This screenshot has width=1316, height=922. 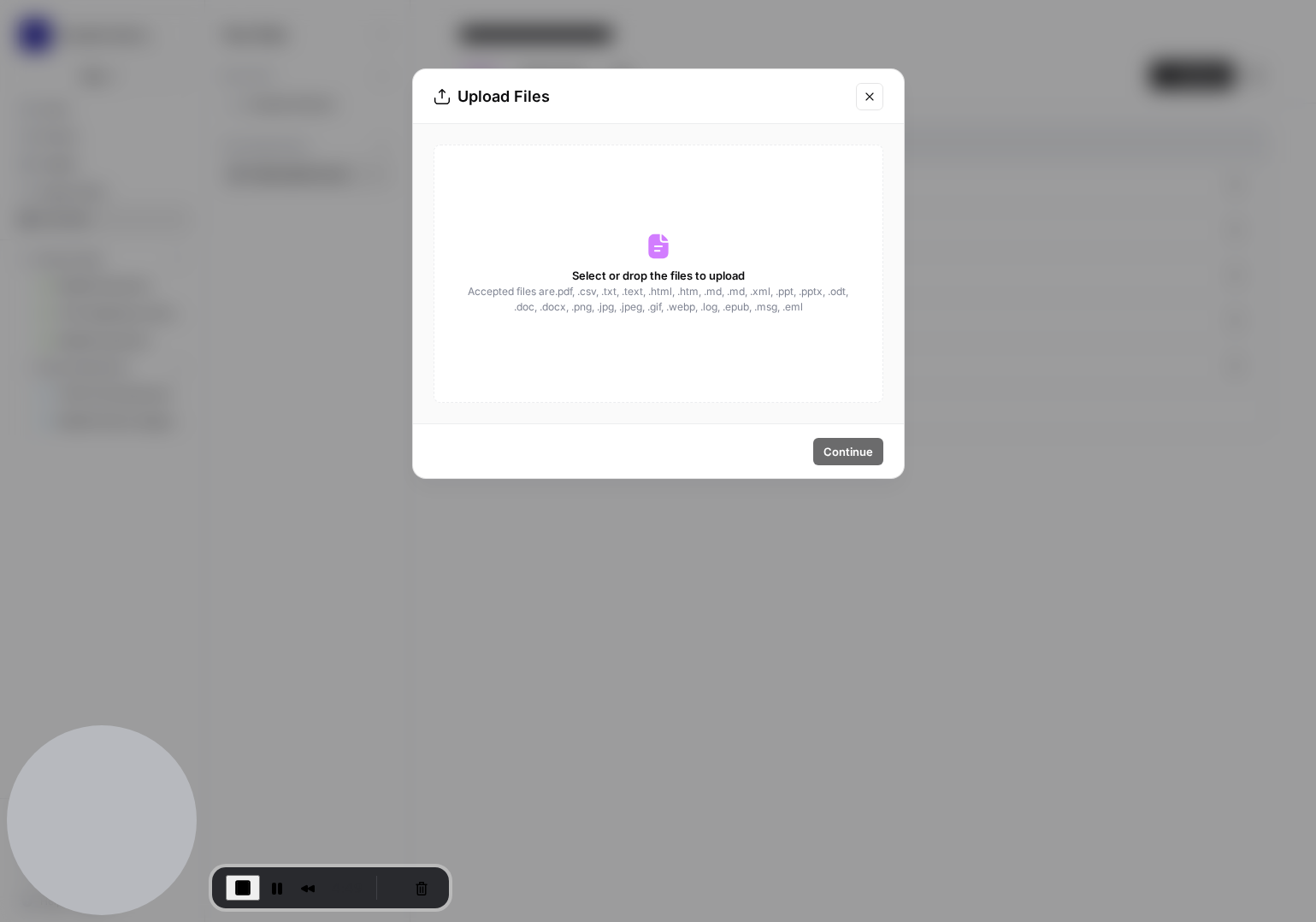 What do you see at coordinates (639, 97) in the screenshot?
I see `div: Upload Files` at bounding box center [639, 97].